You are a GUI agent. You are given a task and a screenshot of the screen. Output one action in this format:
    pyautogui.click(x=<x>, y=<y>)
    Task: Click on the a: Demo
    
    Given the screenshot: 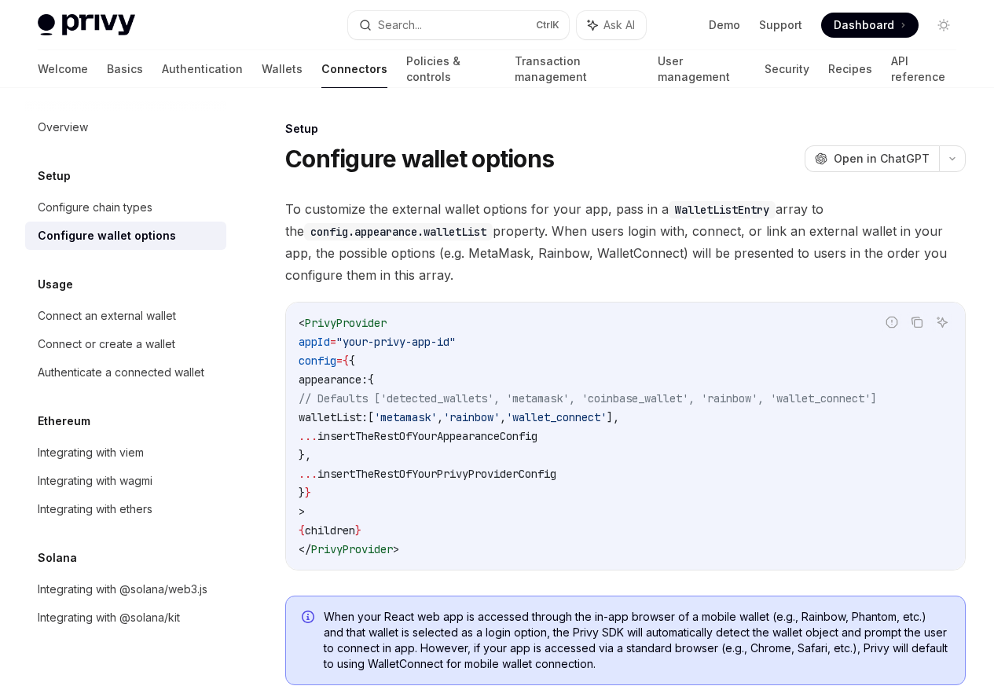 What is the action you would take?
    pyautogui.click(x=725, y=25)
    